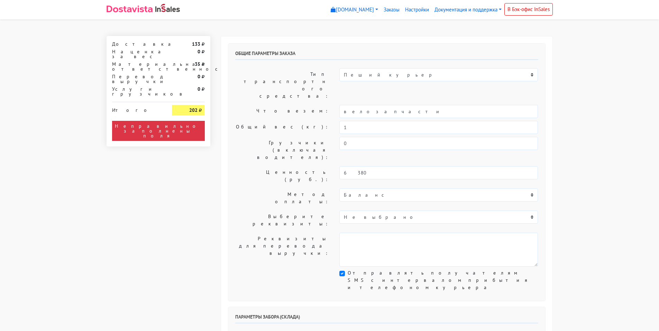 This screenshot has width=659, height=331. I want to click on div: Итого, so click(137, 109).